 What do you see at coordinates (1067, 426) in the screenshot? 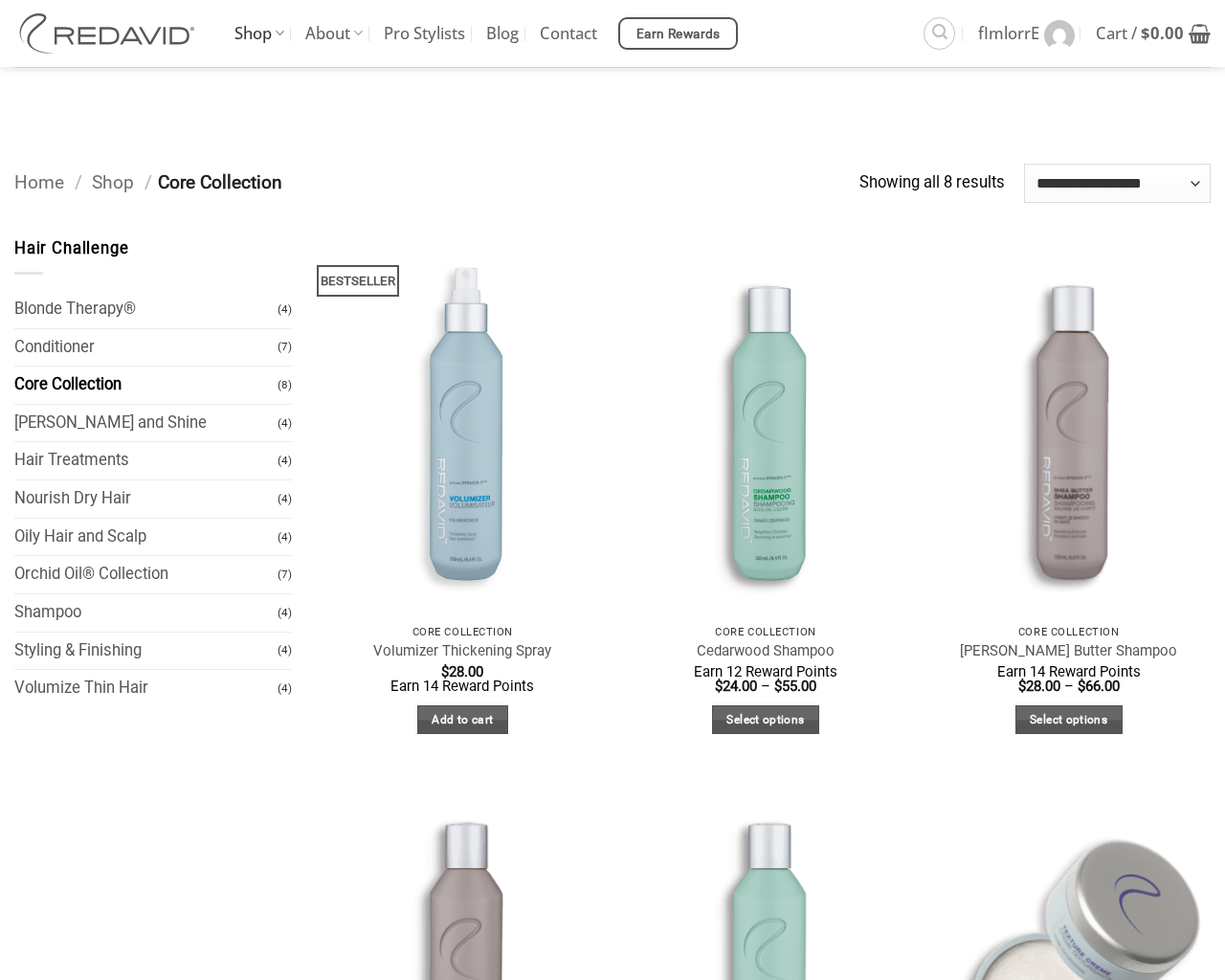
I see `img: REDAVID Shea Butter Shampoo` at bounding box center [1067, 426].